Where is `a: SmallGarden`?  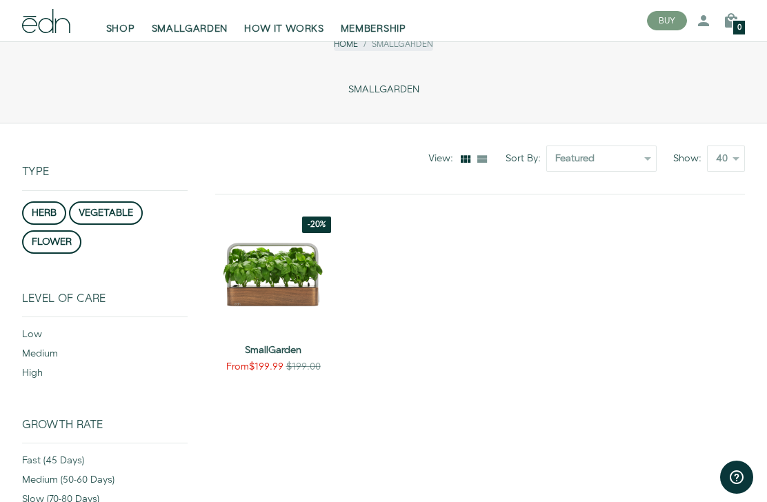
a: SmallGarden is located at coordinates (273, 350).